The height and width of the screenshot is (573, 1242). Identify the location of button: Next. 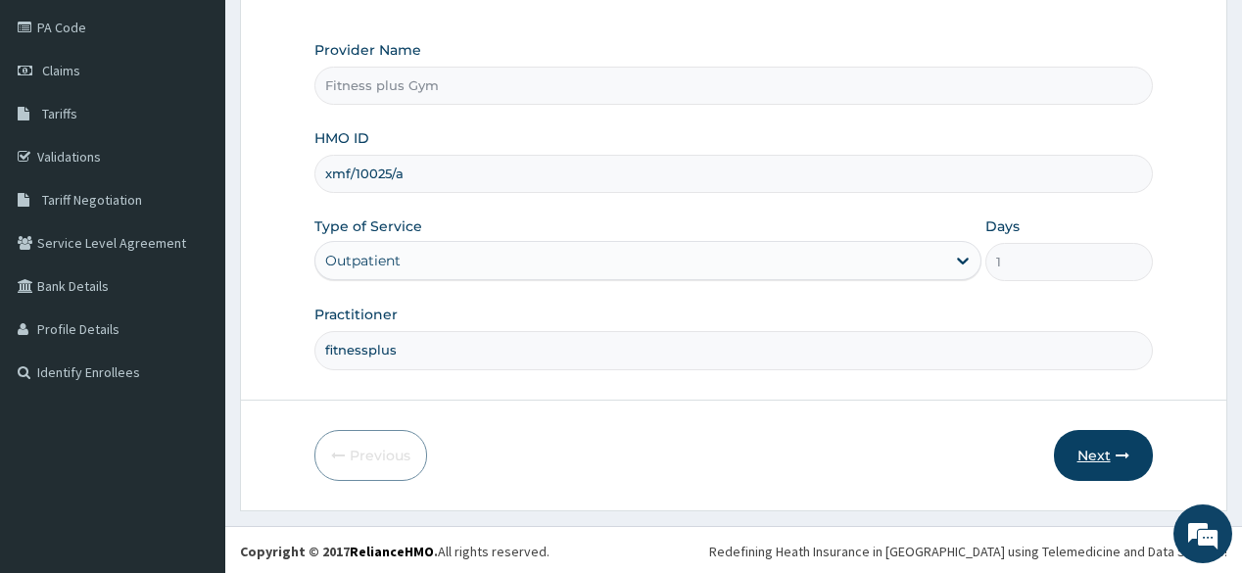
(1103, 455).